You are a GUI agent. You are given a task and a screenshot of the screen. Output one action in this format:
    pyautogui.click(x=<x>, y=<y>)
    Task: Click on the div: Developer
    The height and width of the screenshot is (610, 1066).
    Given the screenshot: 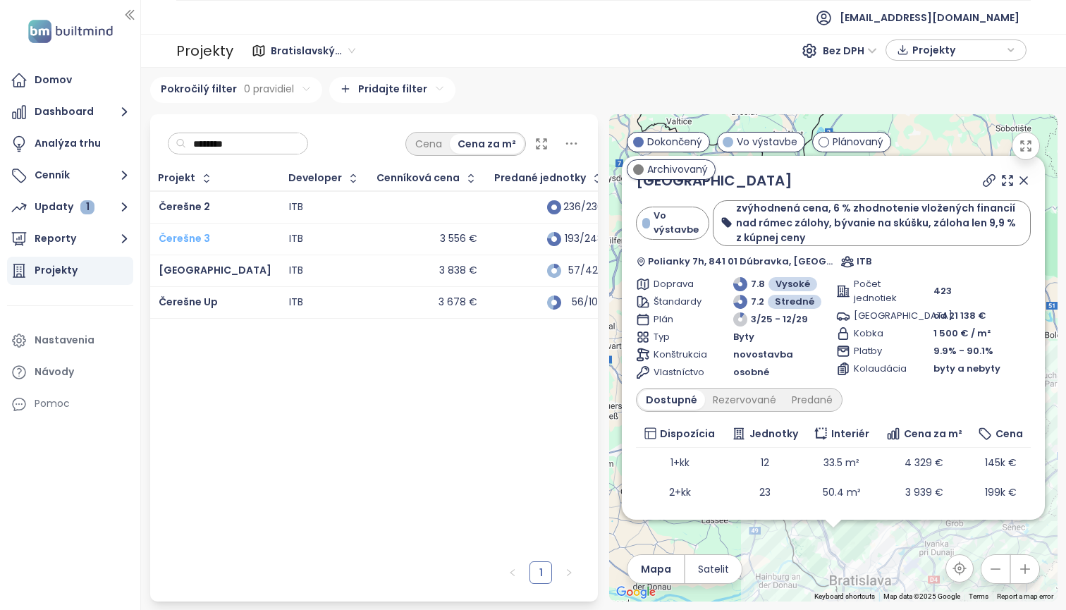 What is the action you would take?
    pyautogui.click(x=315, y=178)
    